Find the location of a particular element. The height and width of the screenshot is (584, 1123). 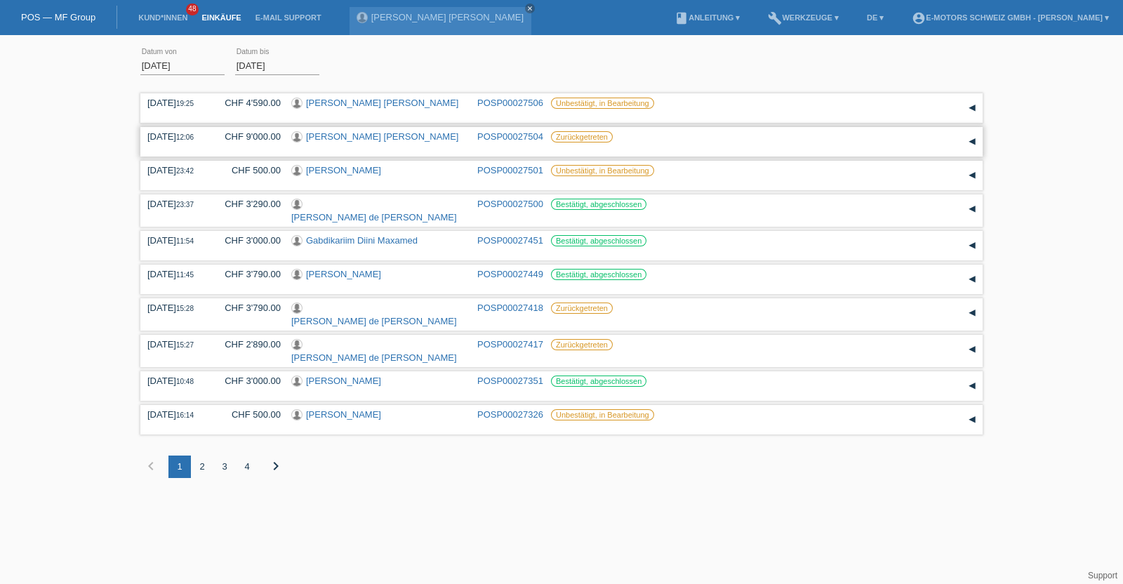

a: POS — MF Group is located at coordinates (58, 17).